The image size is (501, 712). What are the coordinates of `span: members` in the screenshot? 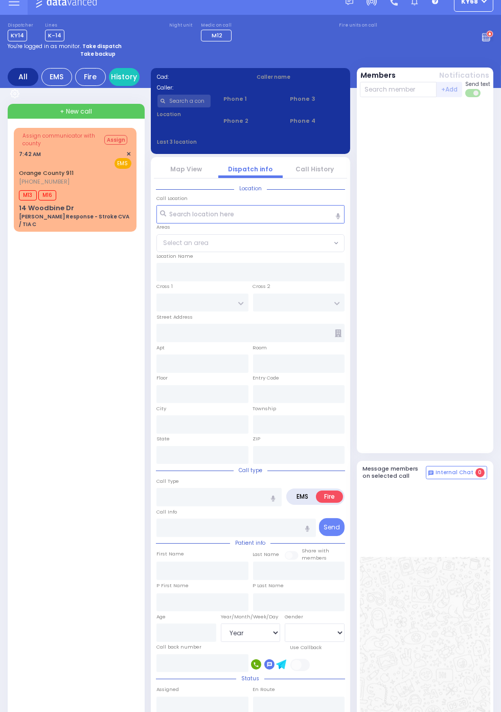 It's located at (314, 557).